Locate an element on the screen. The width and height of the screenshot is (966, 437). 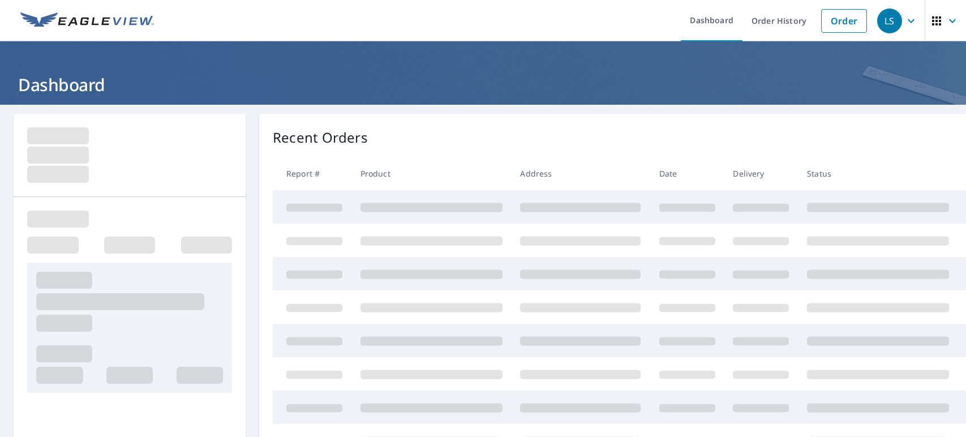
a: Order is located at coordinates (844, 21).